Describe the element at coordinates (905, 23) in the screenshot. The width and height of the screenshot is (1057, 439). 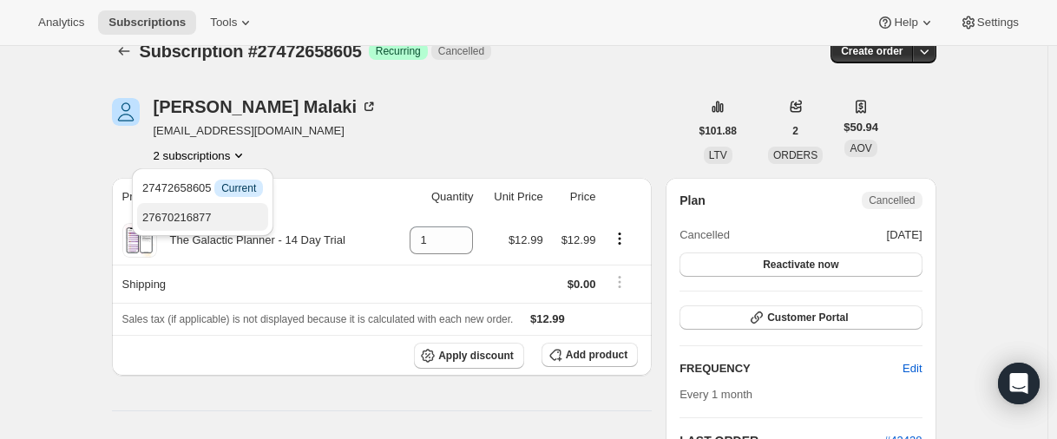
I see `span: Help` at that location.